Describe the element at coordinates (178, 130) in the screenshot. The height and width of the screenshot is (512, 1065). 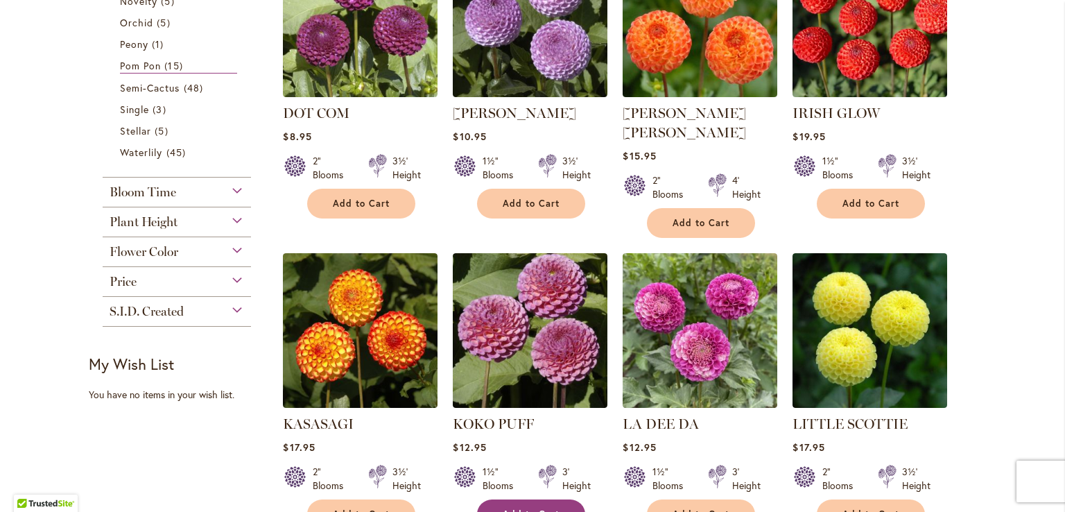
I see `a: Stellar 5` at that location.